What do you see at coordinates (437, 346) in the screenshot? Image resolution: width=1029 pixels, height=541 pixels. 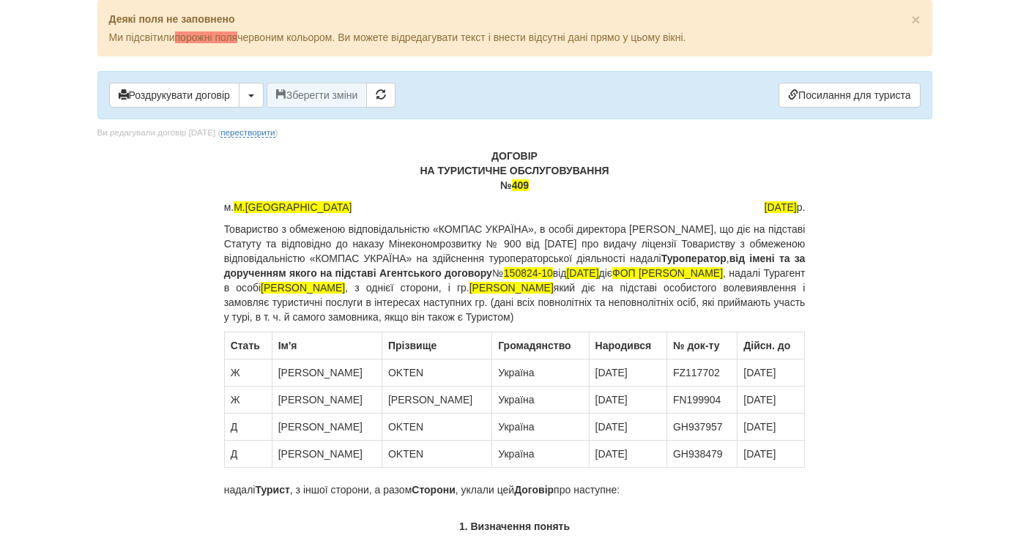 I see `th: Прiзвище` at bounding box center [437, 346].